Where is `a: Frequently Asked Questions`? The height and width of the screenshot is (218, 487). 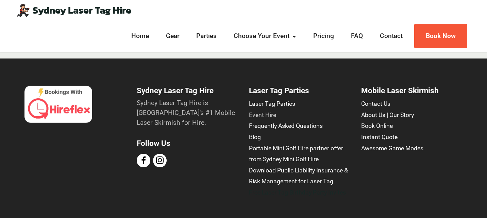
a: Frequently Asked Questions is located at coordinates (286, 126).